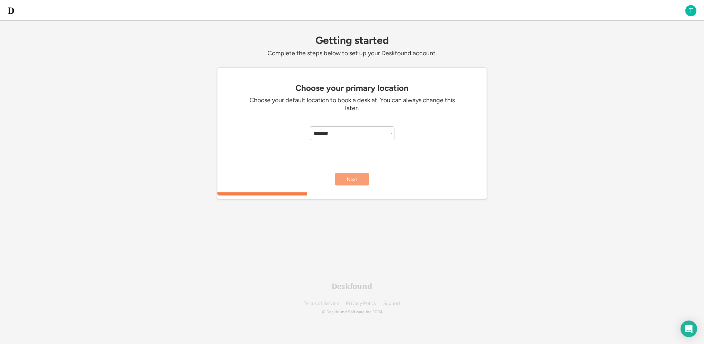 This screenshot has width=704, height=344. Describe the element at coordinates (352, 286) in the screenshot. I see `div: Deskfound` at that location.